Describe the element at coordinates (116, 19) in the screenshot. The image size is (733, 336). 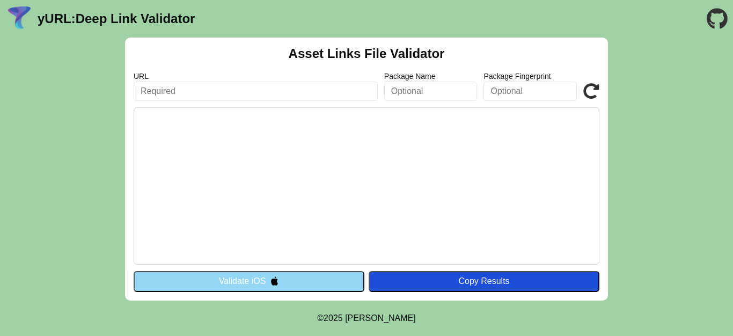
I see `a: yURL:Deep Link Validator` at that location.